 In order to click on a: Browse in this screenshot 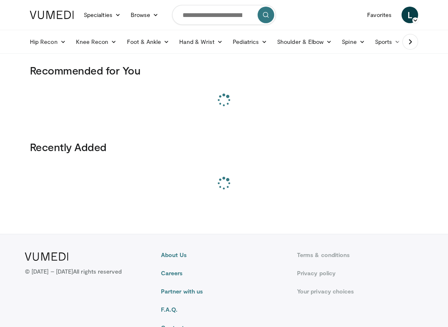, I will do `click(145, 15)`.